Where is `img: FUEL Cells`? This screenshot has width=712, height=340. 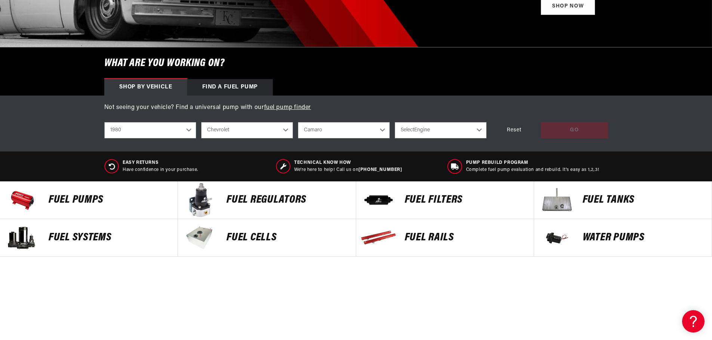 img: FUEL Cells is located at coordinates (200, 238).